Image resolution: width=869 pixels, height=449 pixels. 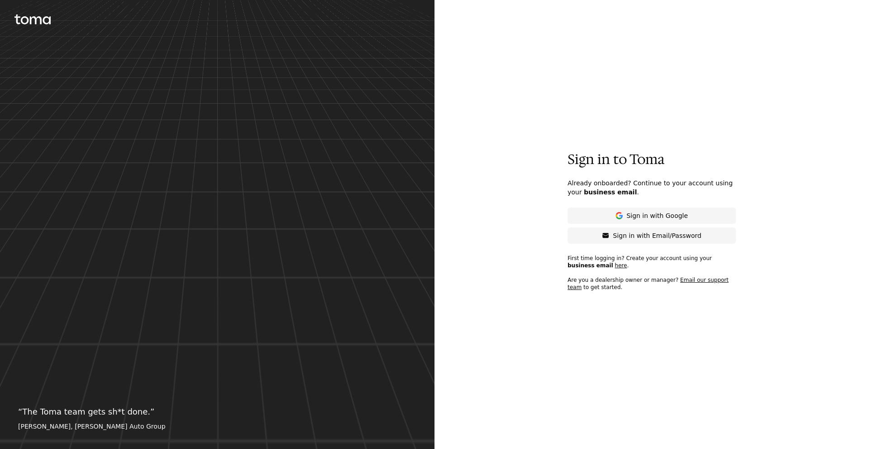 What do you see at coordinates (657, 235) in the screenshot?
I see `p: Sign in with Email/Password` at bounding box center [657, 235].